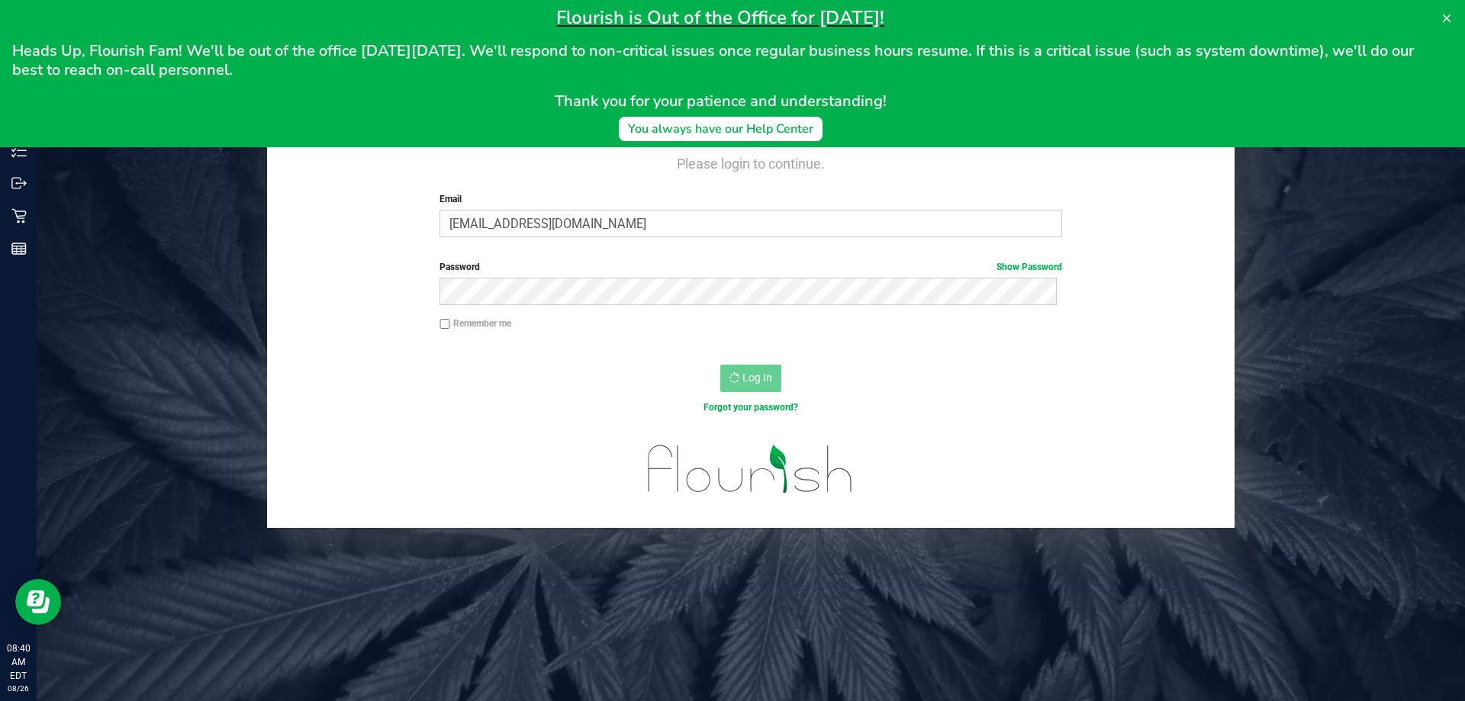 Image resolution: width=1465 pixels, height=701 pixels. Describe the element at coordinates (750, 199) in the screenshot. I see `label: Email` at that location.